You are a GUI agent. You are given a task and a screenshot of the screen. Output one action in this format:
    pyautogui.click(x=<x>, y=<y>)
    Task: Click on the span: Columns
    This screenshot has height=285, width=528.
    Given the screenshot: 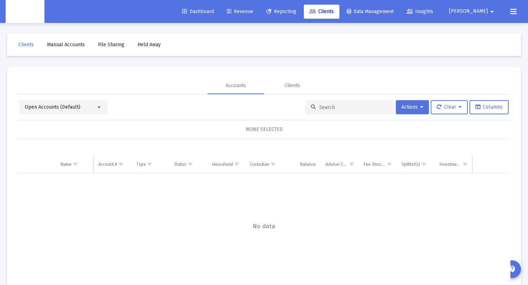 What is the action you would take?
    pyautogui.click(x=489, y=107)
    